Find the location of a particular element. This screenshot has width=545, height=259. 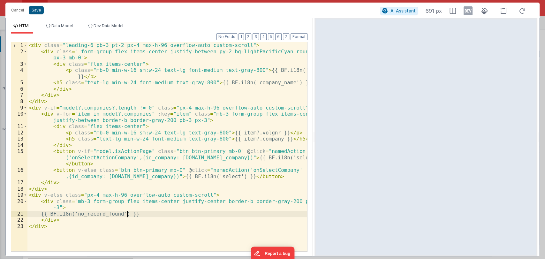

div: 15 is located at coordinates (19, 157).